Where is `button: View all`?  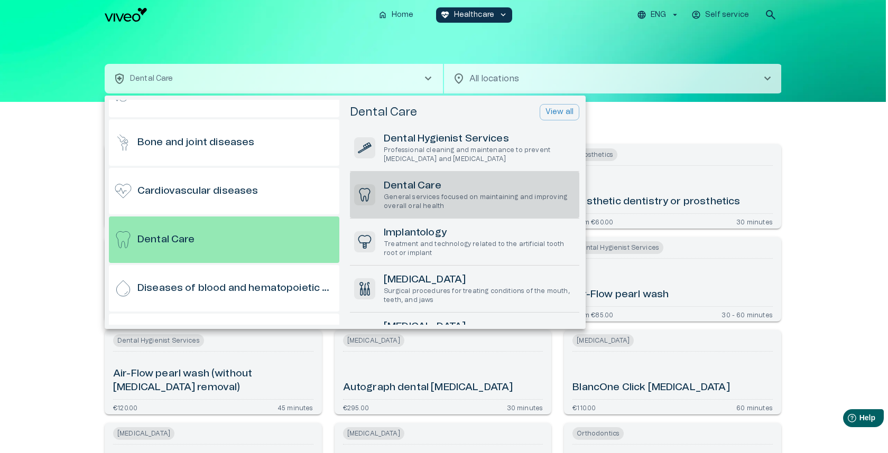 button: View all is located at coordinates (559, 112).